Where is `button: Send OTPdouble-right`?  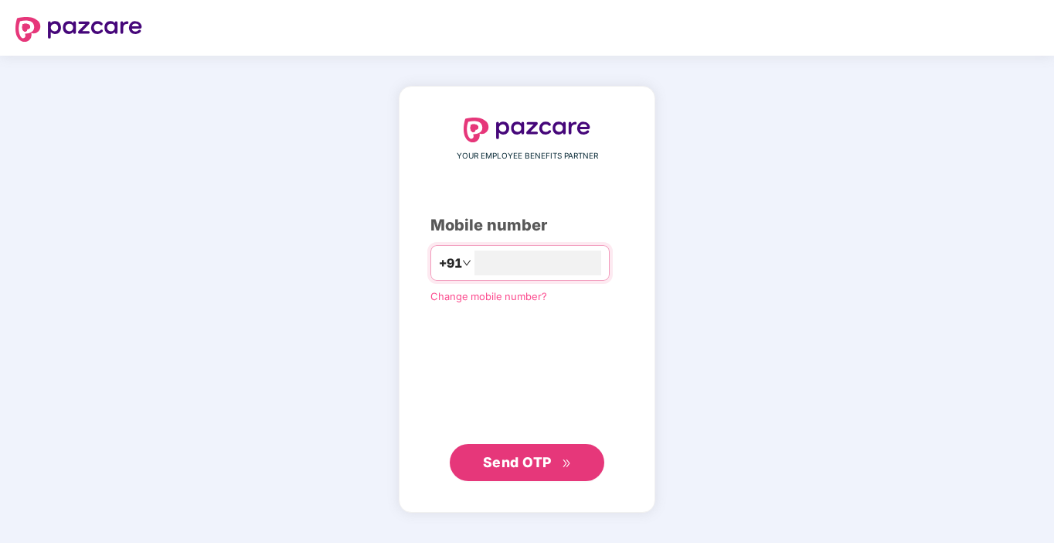
button: Send OTPdouble-right is located at coordinates (527, 462).